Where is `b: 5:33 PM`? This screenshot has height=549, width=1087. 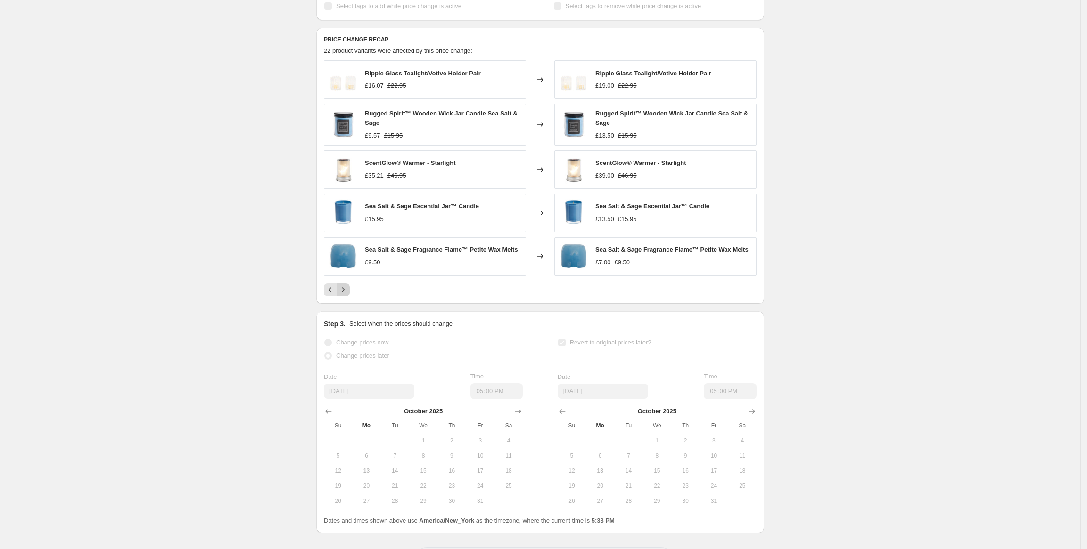 b: 5:33 PM is located at coordinates (603, 520).